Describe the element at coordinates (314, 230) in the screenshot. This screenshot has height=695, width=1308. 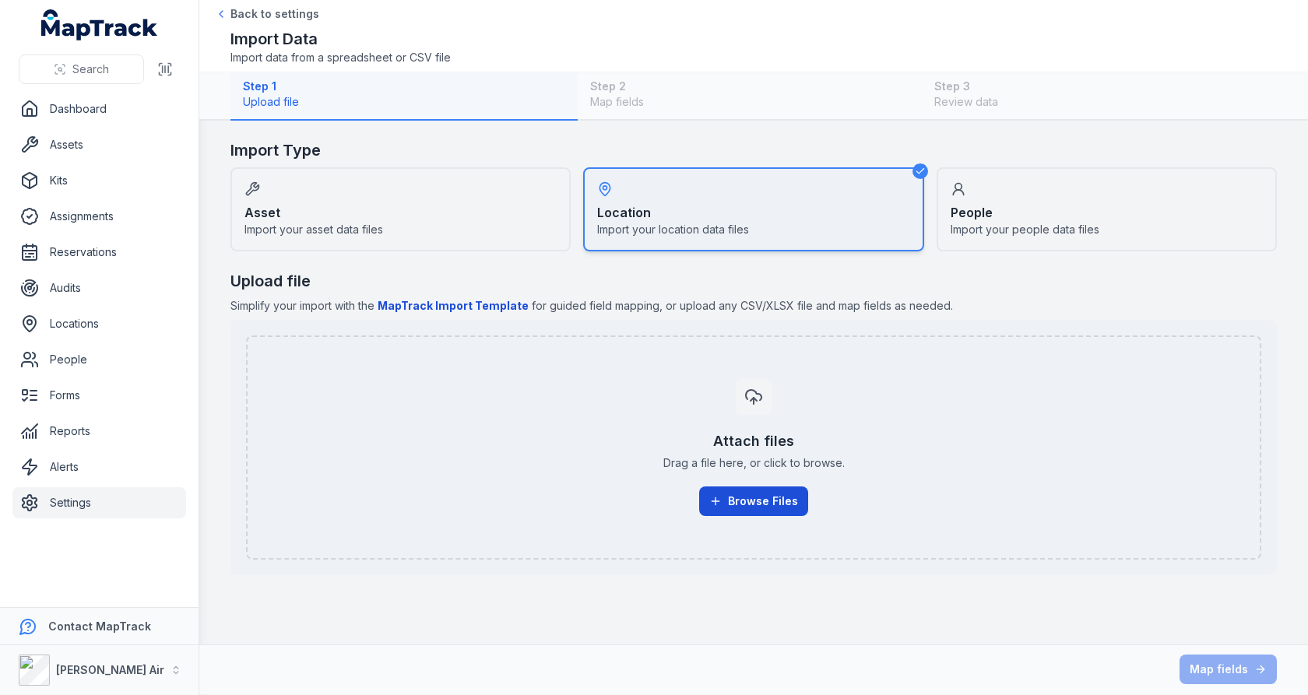
I see `span: Import your asset data files` at that location.